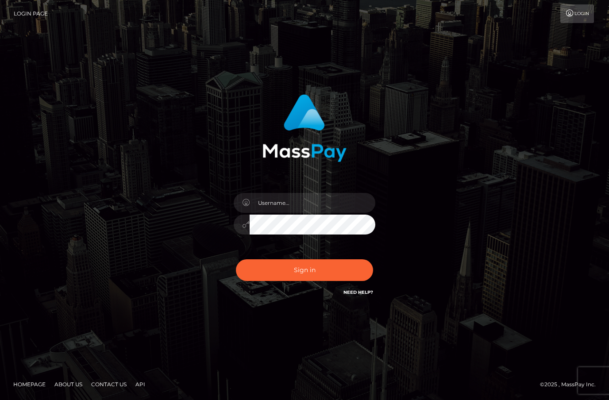 The image size is (609, 400). I want to click on a: Login Page, so click(31, 14).